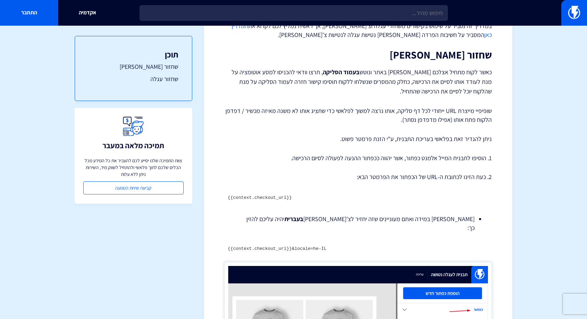  I want to click on p: צוות התמיכה שלנו יסייע לכם להעביר את כל המידע מכל הכלים שלכם לתוך פלאשי ולהתחיל לשווק מיד, השירות..., so click(133, 167).